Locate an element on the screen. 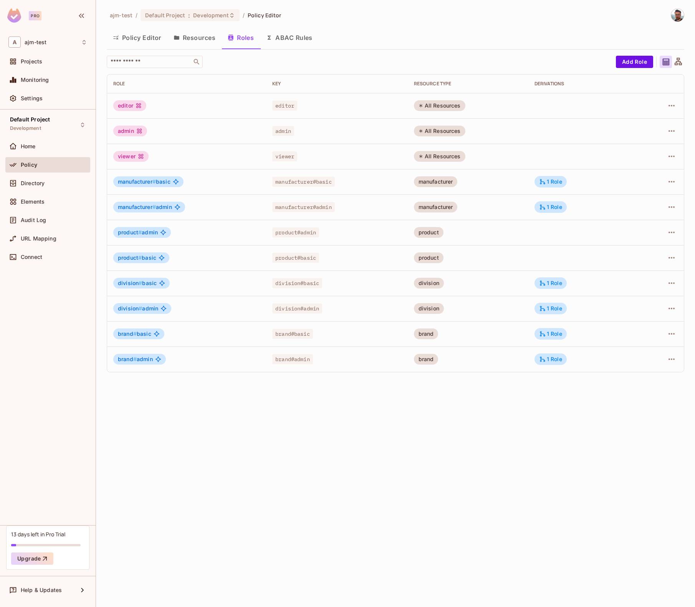  button: Upgrade is located at coordinates (32, 558).